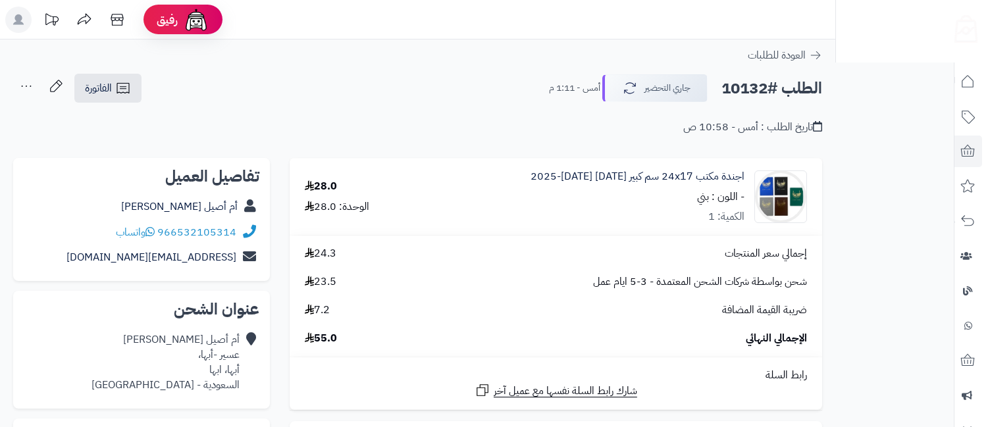  What do you see at coordinates (556, 390) in the screenshot?
I see `a: شارك رابط السلة نفسها مع عميل آخر` at bounding box center [556, 390].